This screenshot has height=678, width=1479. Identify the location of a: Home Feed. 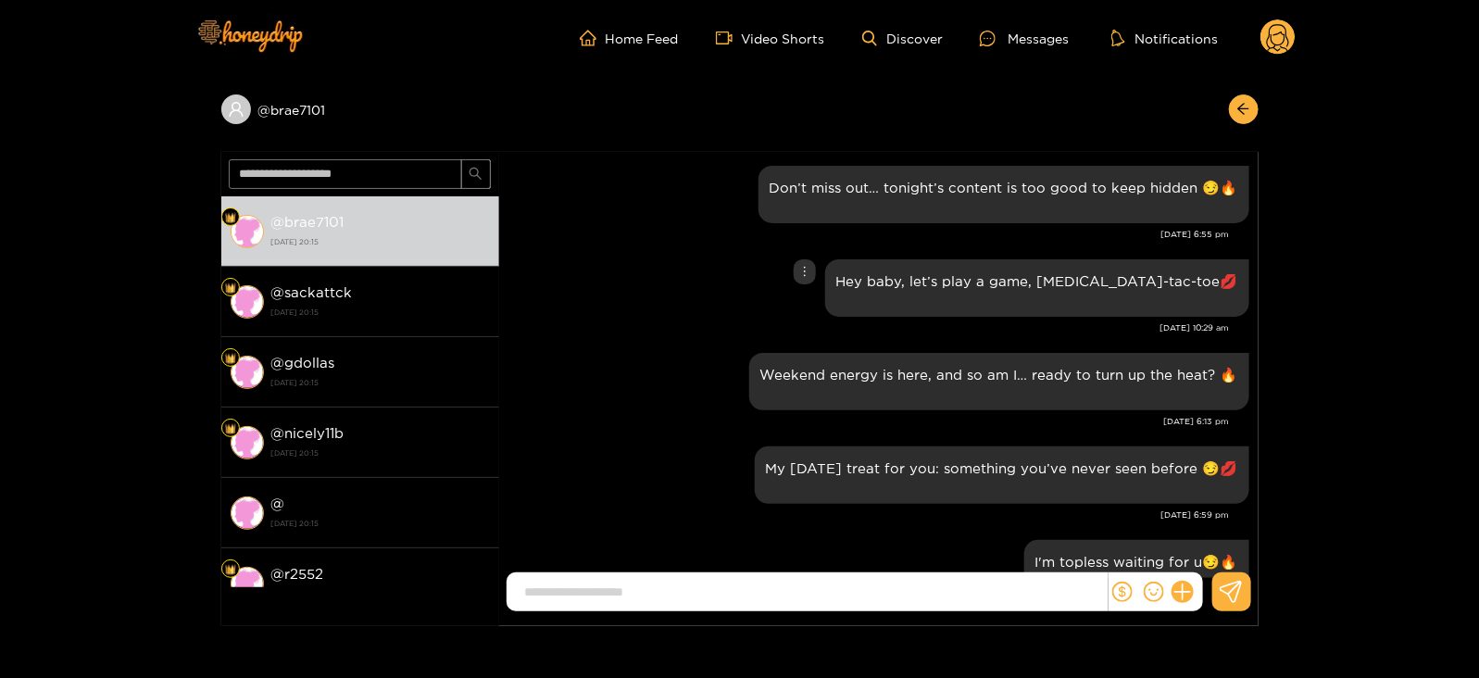
(629, 38).